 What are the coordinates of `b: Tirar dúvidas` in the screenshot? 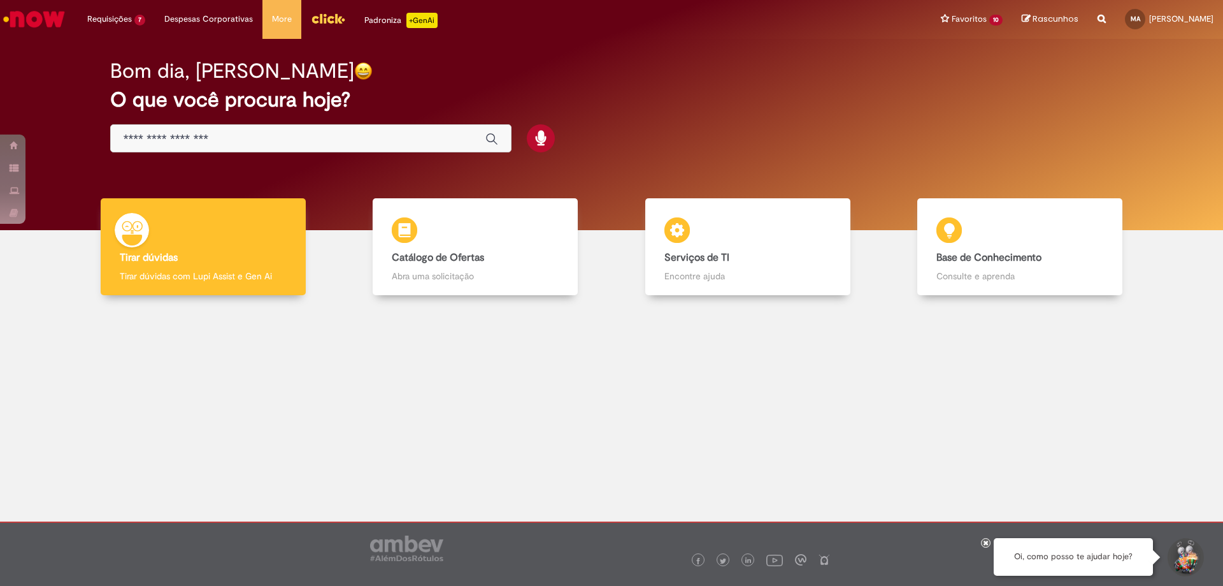 It's located at (148, 257).